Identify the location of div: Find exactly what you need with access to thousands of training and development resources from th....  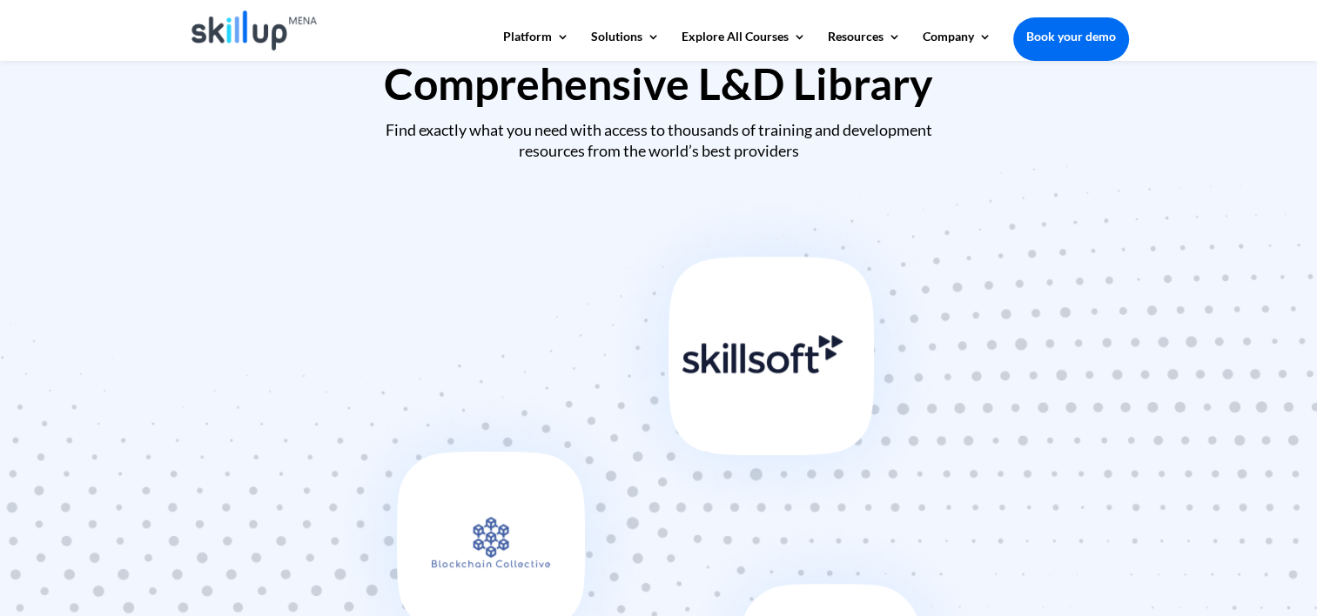
(659, 140).